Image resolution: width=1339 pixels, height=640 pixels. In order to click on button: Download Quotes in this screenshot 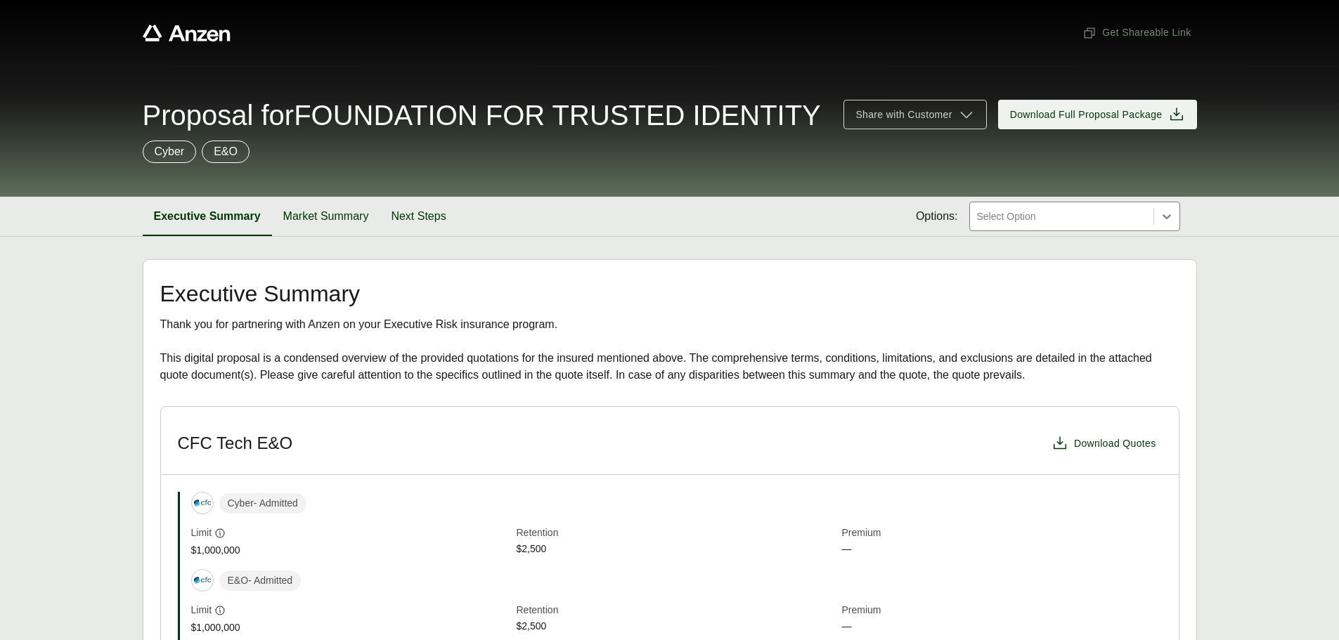, I will do `click(1103, 443)`.